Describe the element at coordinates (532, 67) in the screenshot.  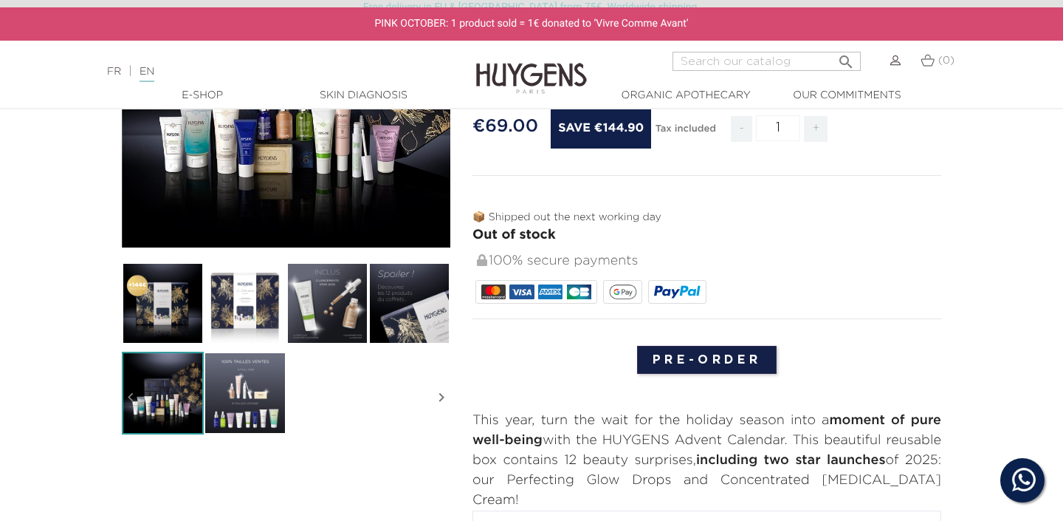
I see `img: Huygens` at that location.